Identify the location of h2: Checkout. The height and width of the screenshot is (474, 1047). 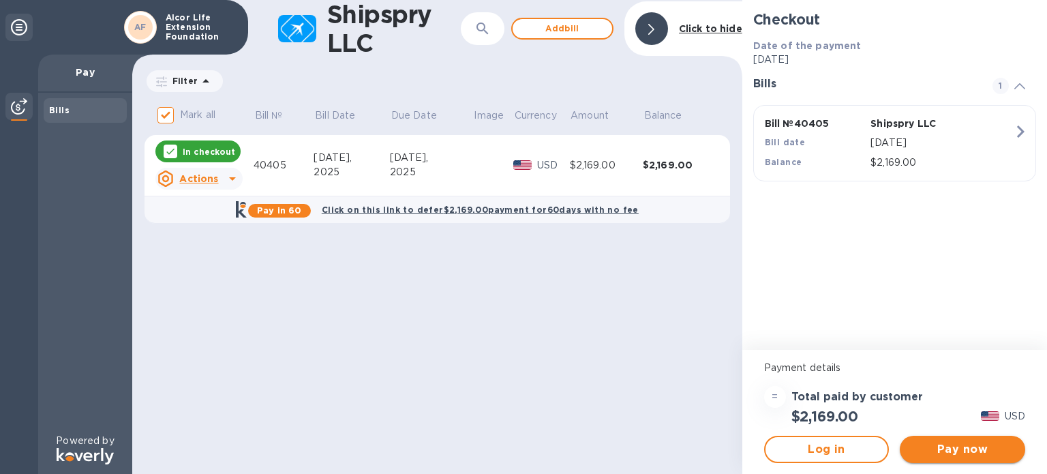
(894, 19).